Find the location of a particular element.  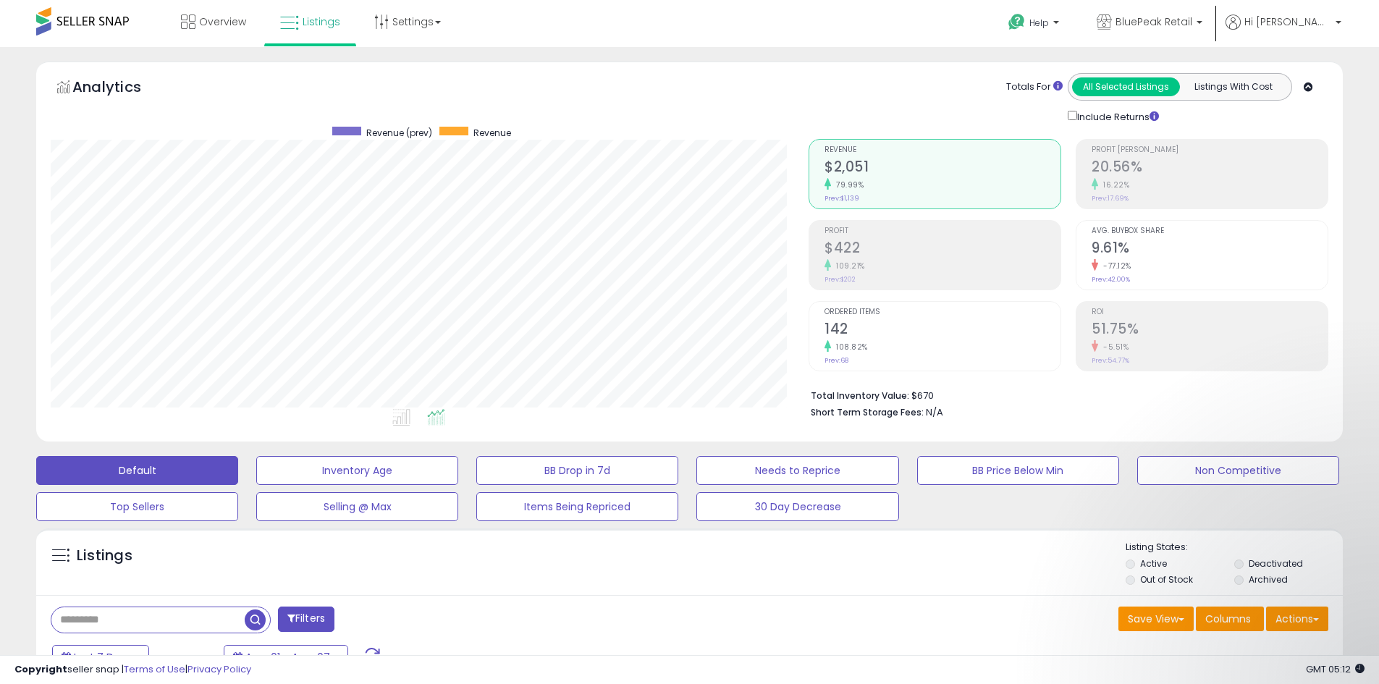

span: Listings is located at coordinates (321, 22).